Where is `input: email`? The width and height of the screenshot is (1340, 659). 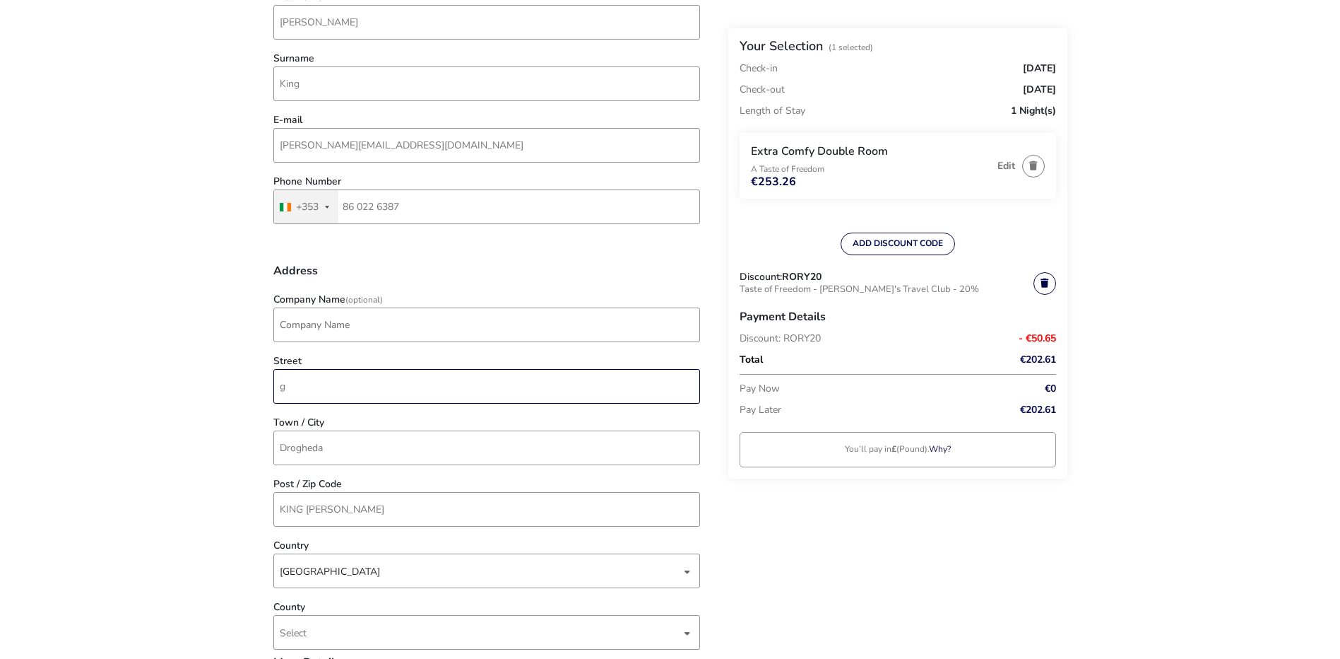 input: email is located at coordinates (487, 145).